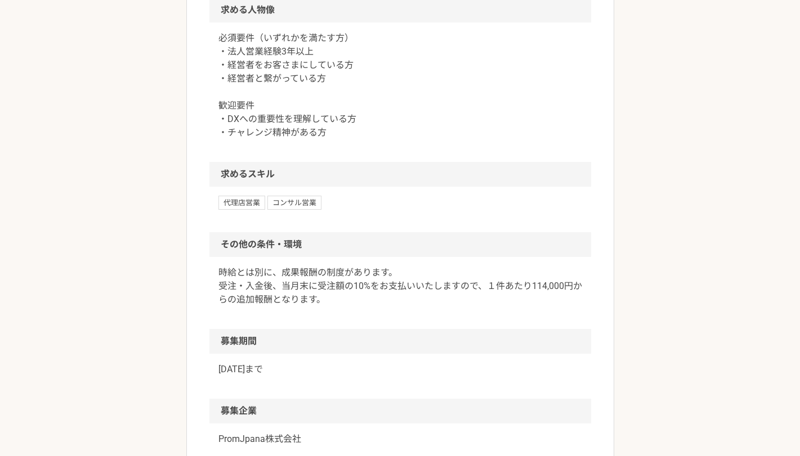 The image size is (800, 456). Describe the element at coordinates (400, 245) in the screenshot. I see `h2: その他の条件・環境` at that location.